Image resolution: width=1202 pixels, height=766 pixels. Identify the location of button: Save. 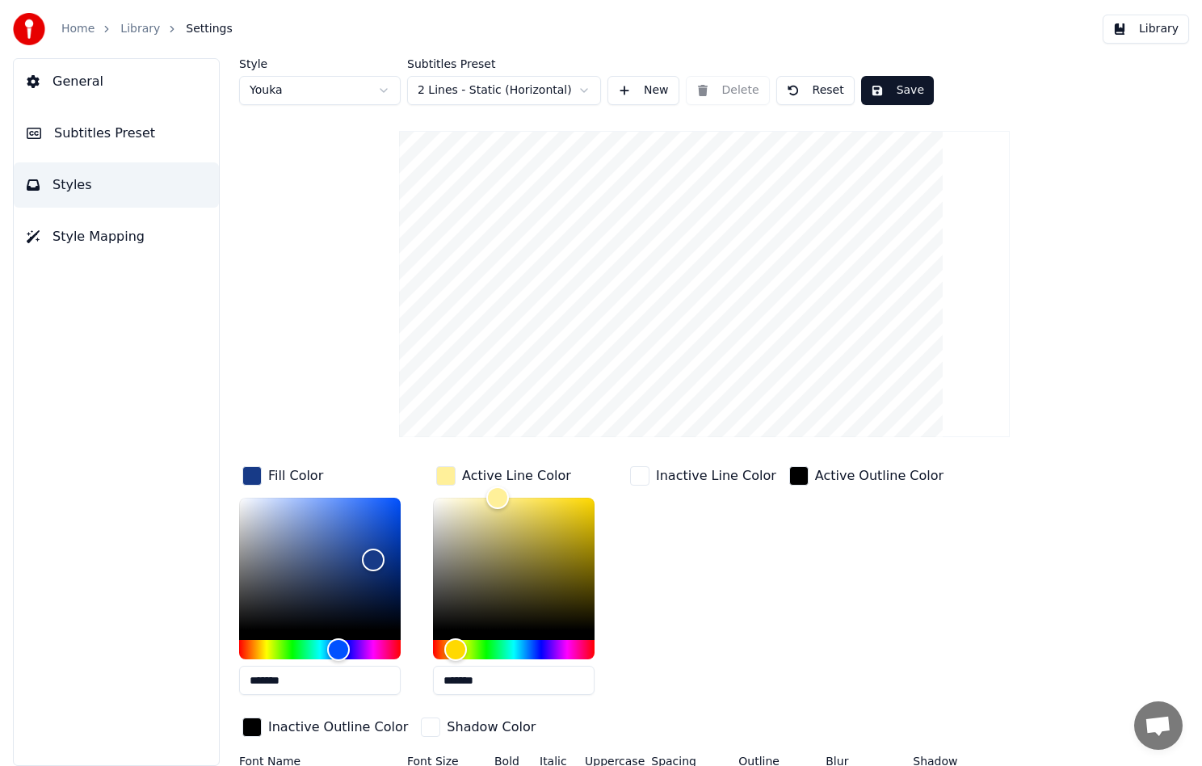
(897, 90).